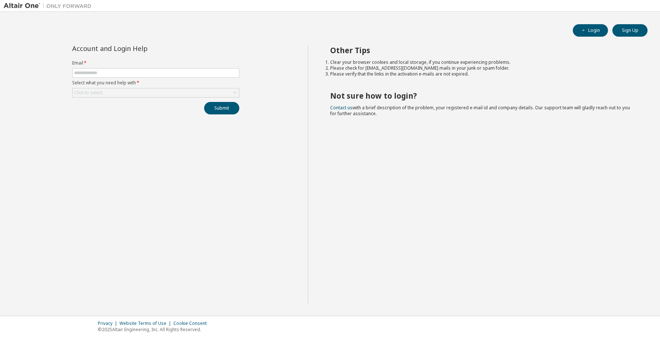 Image resolution: width=660 pixels, height=337 pixels. Describe the element at coordinates (483, 62) in the screenshot. I see `li: Clear your browser cookies and local storage, if you continue experiencing problems.` at that location.